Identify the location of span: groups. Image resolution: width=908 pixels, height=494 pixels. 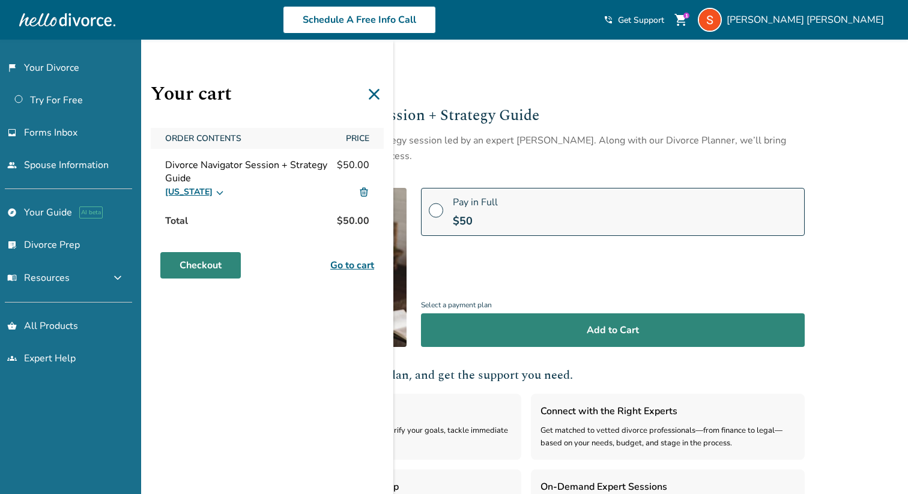
(12, 359).